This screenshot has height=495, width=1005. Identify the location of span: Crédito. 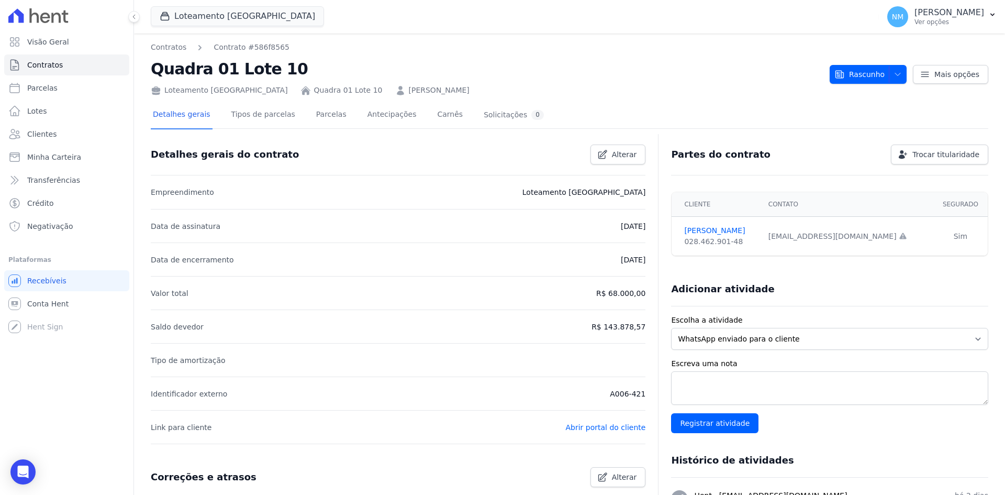
(40, 203).